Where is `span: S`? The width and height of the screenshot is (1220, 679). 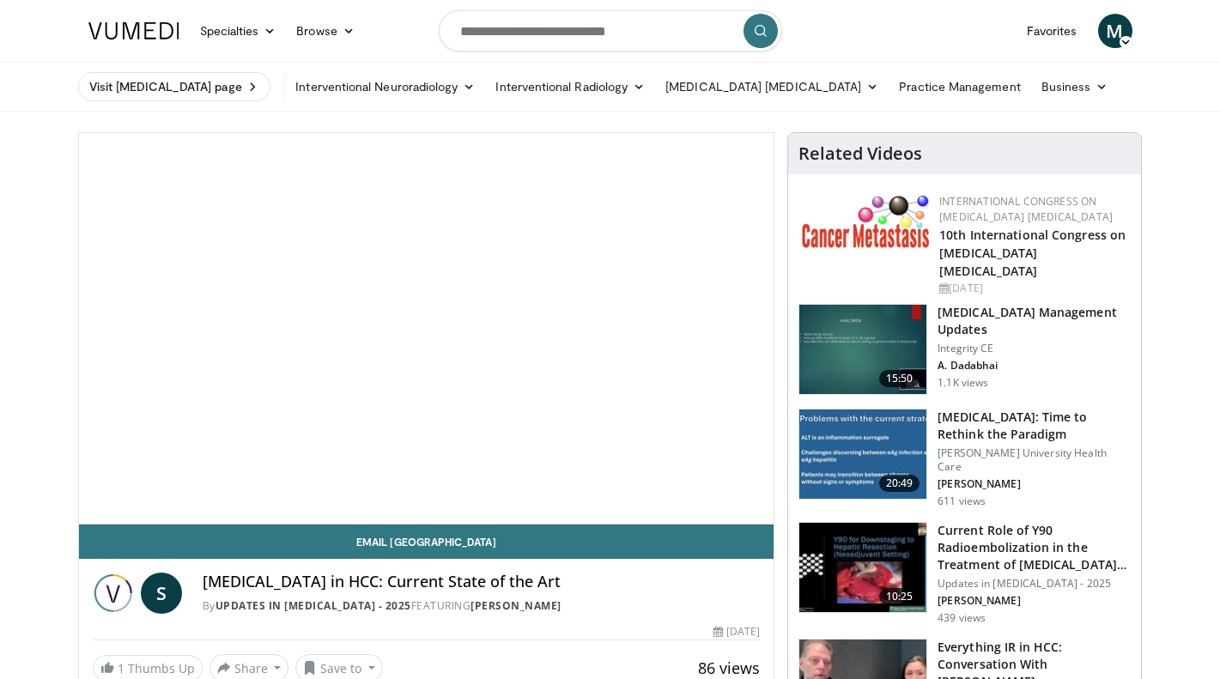 span: S is located at coordinates (161, 593).